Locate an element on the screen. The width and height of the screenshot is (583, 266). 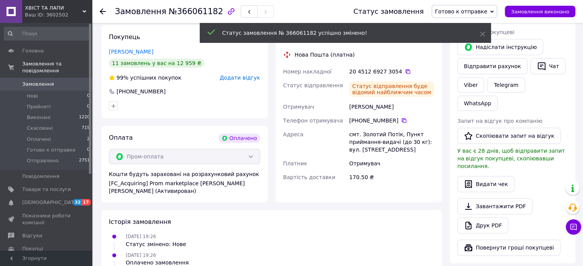
button: Відправити рахунок is located at coordinates (492, 66).